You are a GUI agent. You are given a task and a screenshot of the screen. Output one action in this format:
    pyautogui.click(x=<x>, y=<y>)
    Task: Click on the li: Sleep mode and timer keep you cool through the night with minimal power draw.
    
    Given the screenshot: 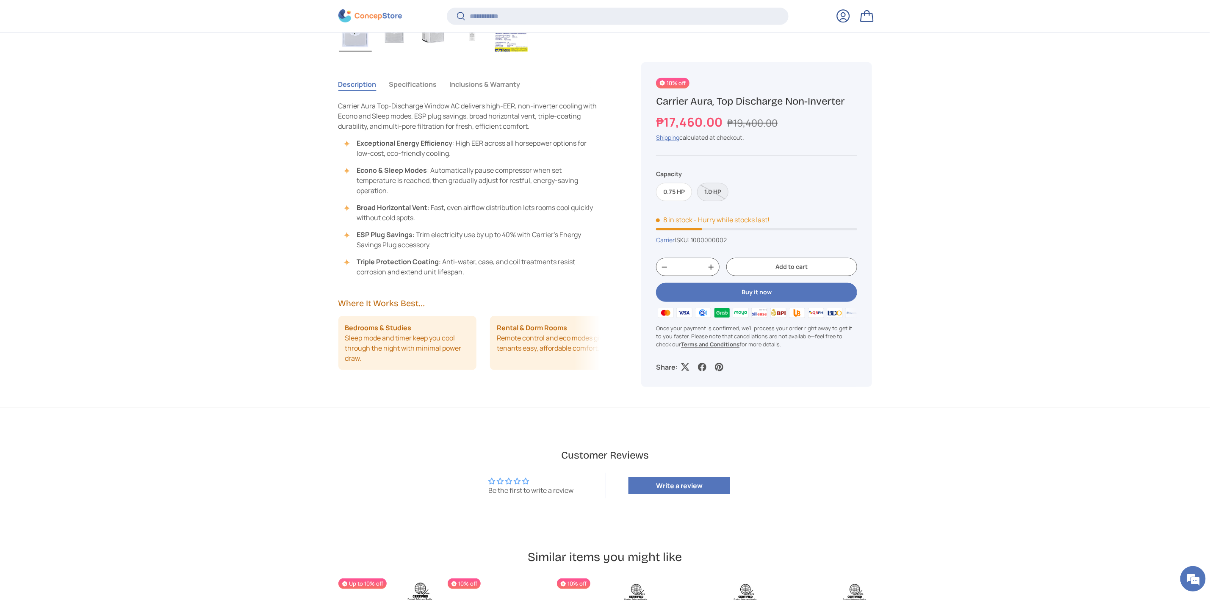 What is the action you would take?
    pyautogui.click(x=408, y=343)
    